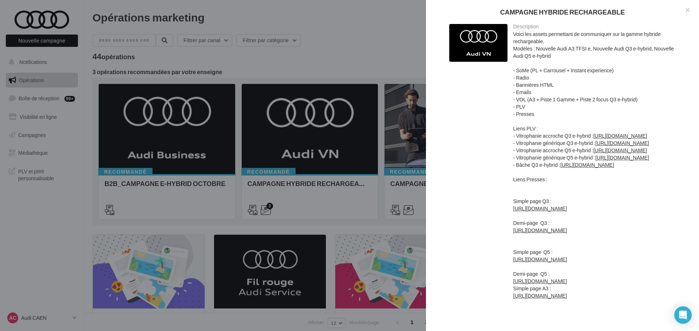 This screenshot has height=331, width=699. What do you see at coordinates (562, 12) in the screenshot?
I see `div: CAMPAGNE HYBRIDE RECHARGEABLE` at bounding box center [562, 12].